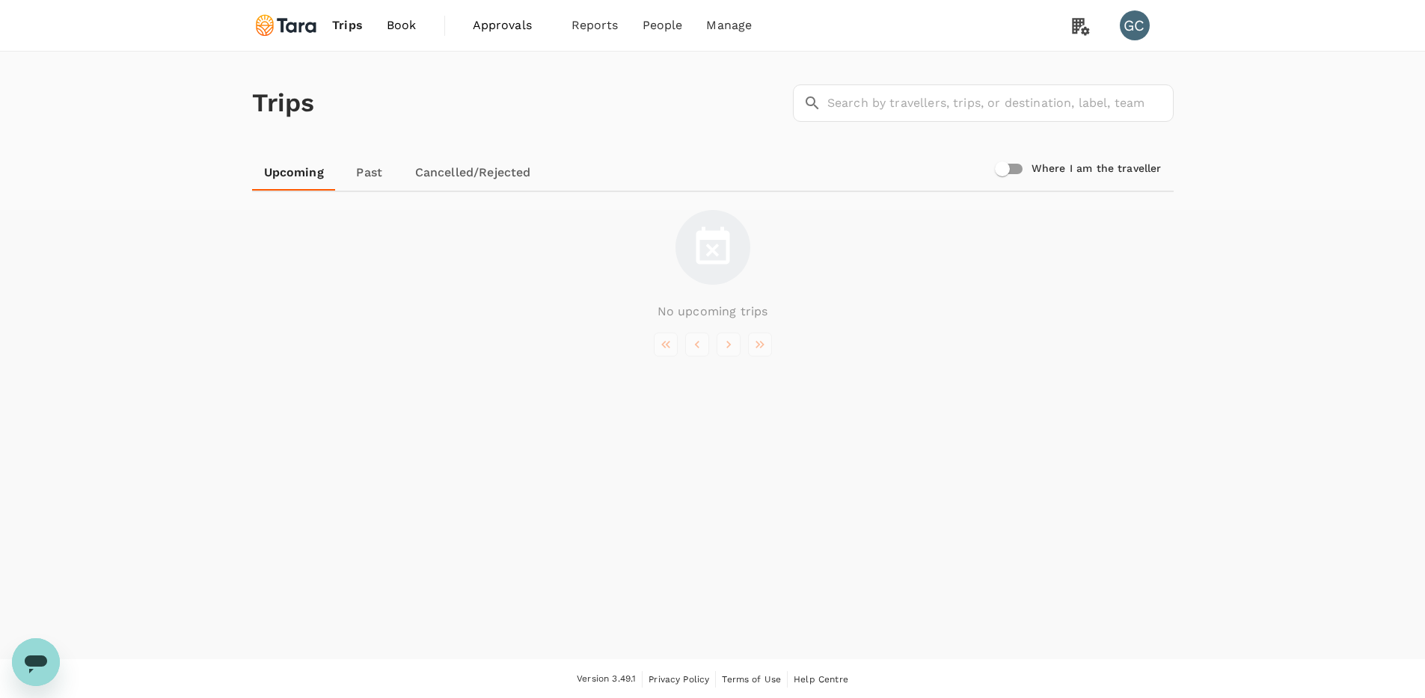  I want to click on input: Search by travellers, trips, or destination, label, team, so click(1000, 103).